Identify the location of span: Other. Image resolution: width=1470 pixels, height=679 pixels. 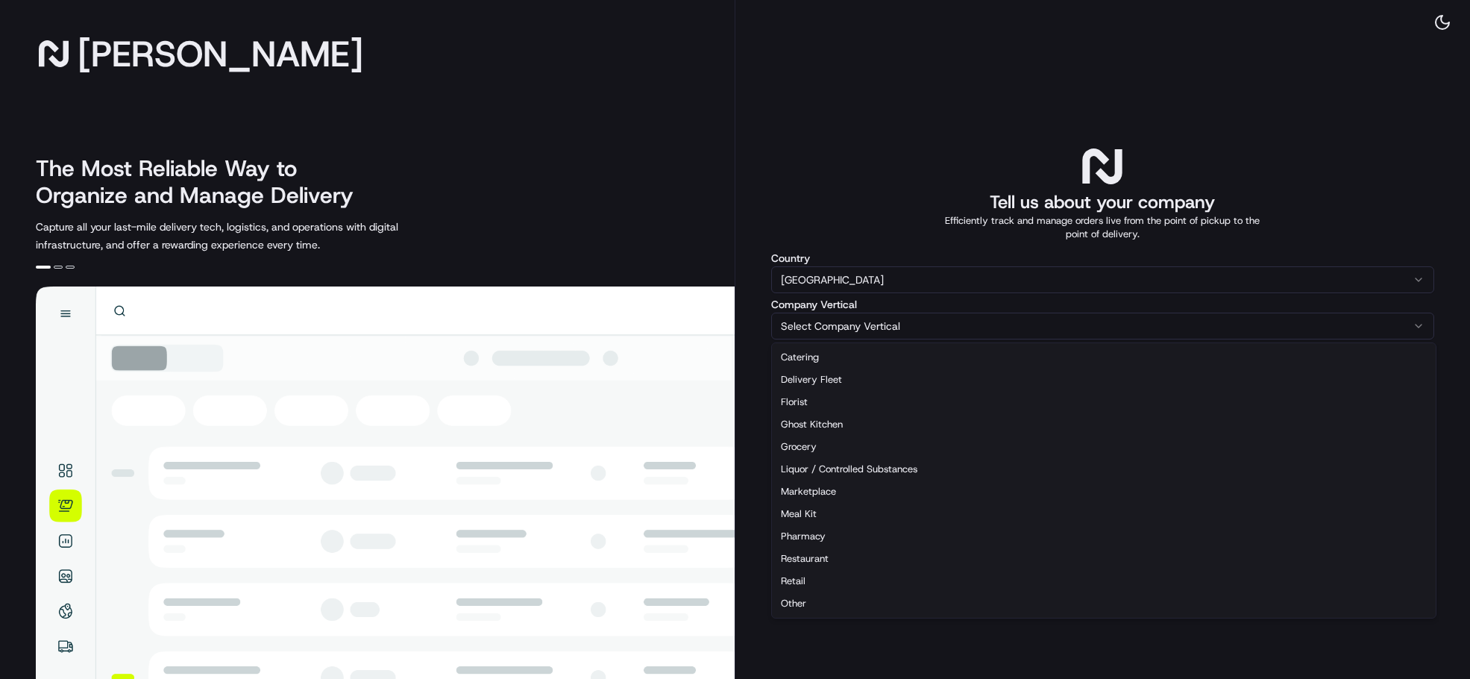
(793, 603).